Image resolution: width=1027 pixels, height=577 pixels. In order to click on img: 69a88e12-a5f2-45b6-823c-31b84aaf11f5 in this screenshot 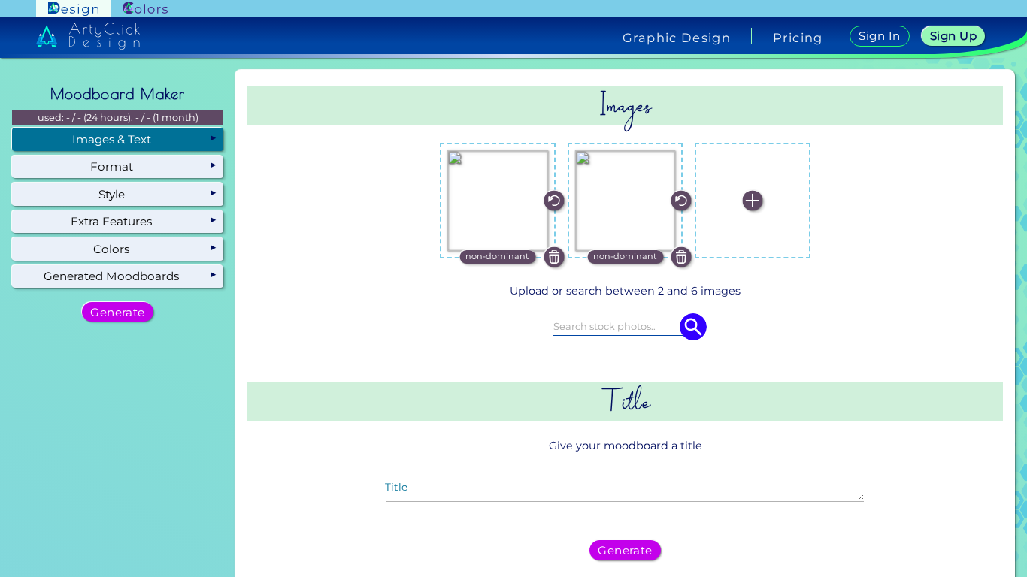, I will do `click(625, 201)`.